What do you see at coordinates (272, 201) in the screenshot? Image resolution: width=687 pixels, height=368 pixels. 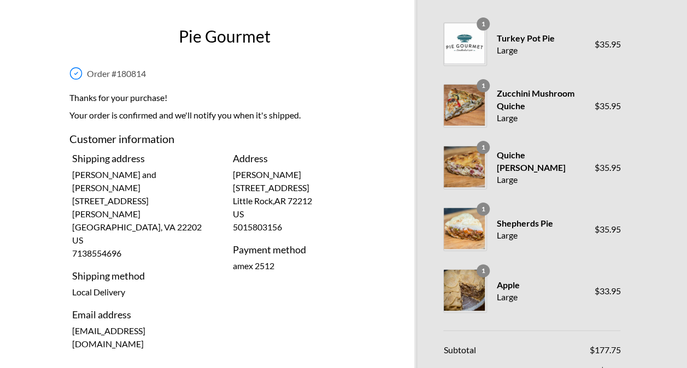 I see `span: Little Rock , AR` at bounding box center [272, 201].